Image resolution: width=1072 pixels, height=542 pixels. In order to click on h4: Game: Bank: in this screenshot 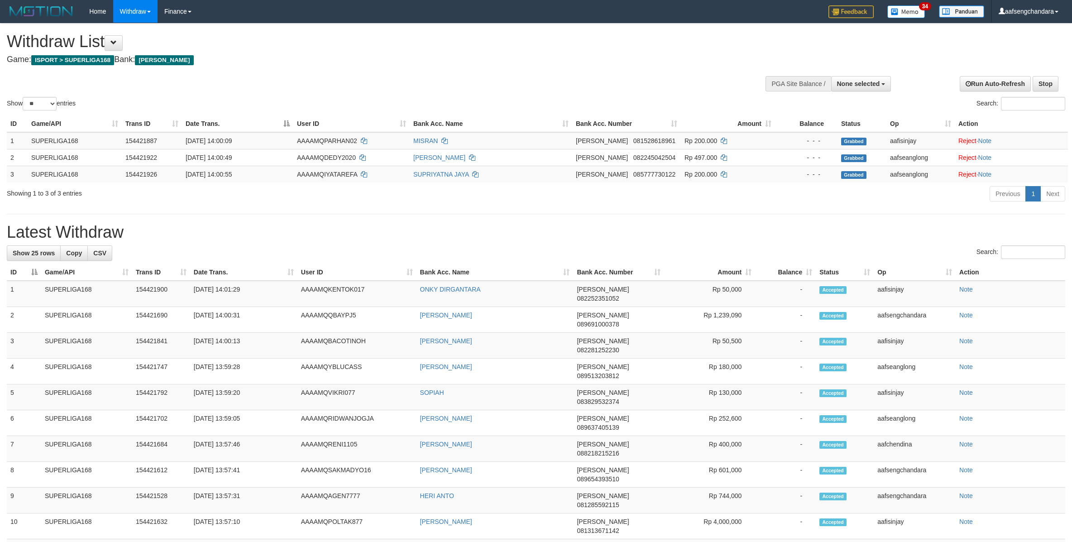, I will do `click(356, 60)`.